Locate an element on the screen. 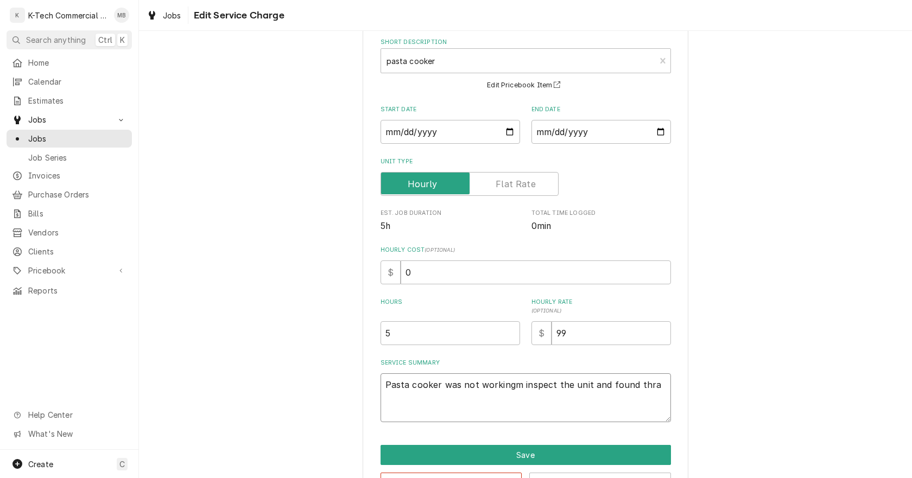 This screenshot has height=478, width=912. span: Purchase Orders is located at coordinates (77, 194).